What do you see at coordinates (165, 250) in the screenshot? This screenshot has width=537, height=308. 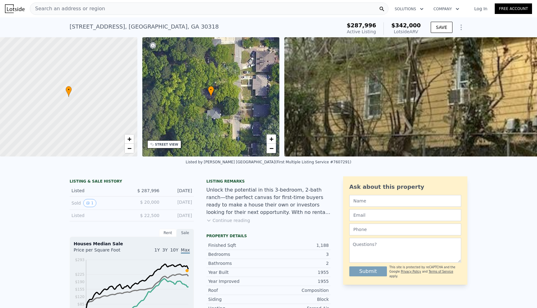 I see `span: 3Y` at bounding box center [165, 250].